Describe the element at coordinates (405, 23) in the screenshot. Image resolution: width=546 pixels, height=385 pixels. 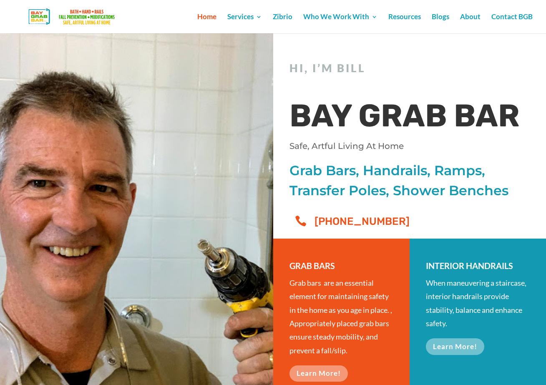
I see `a: Resources` at that location.